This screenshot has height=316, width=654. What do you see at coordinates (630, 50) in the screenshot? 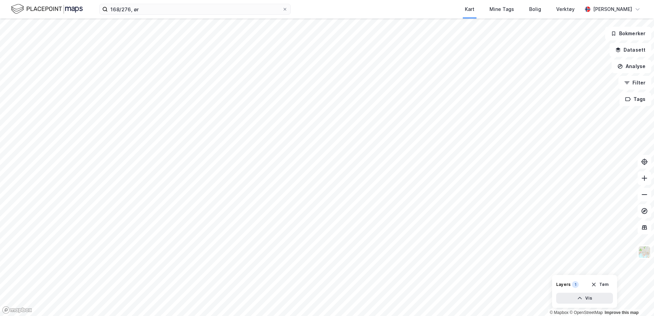
I see `button: Datasett` at bounding box center [630, 50].